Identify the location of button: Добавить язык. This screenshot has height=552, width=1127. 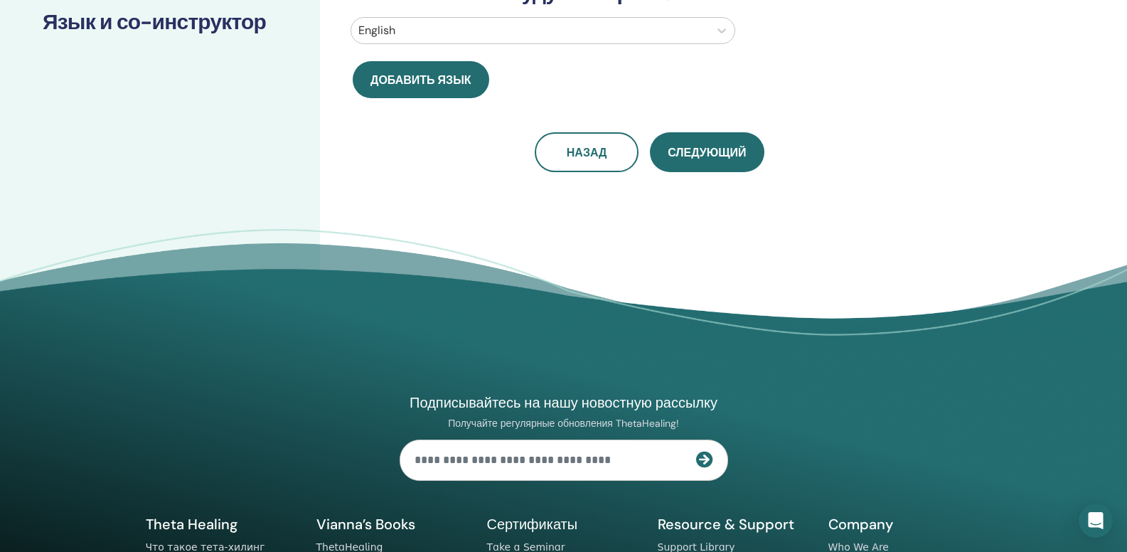
(421, 80).